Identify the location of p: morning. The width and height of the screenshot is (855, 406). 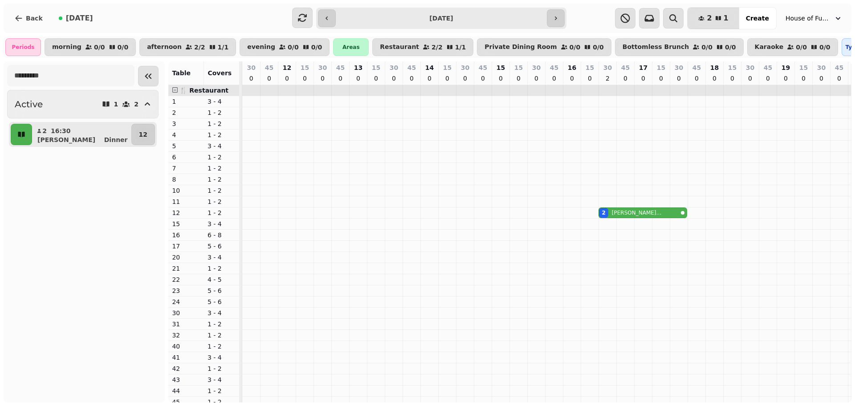
(67, 47).